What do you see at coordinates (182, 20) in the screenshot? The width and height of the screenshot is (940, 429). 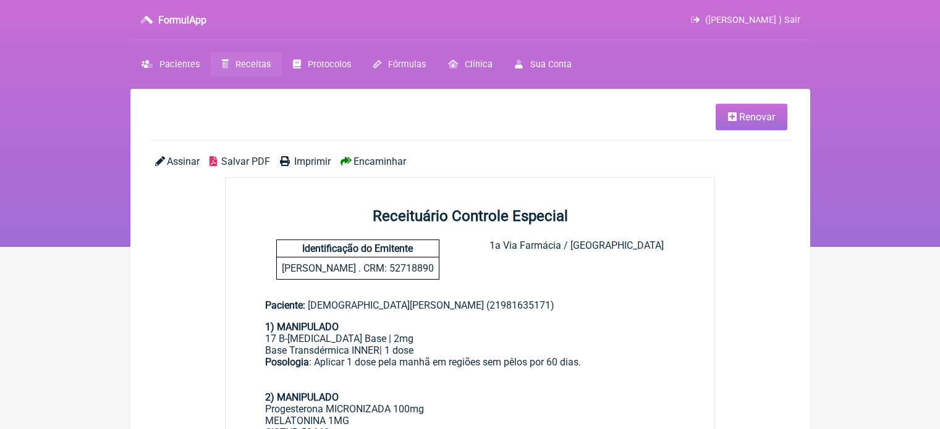 I see `h3: FormulApp` at bounding box center [182, 20].